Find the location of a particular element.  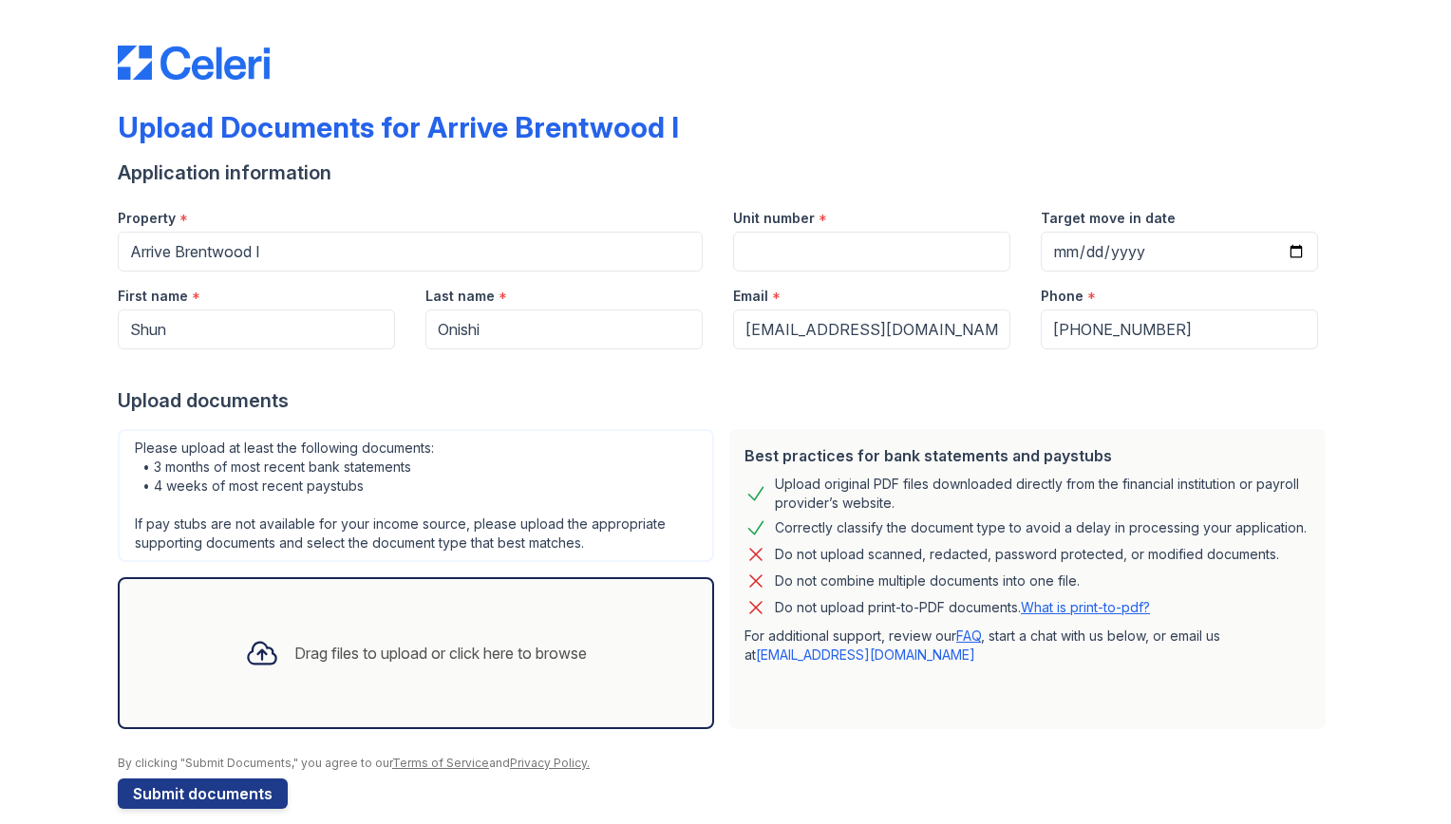

div: Please upload at least the following documents: • 3 months of most recent bank statements • 4 wee... is located at coordinates (416, 496).